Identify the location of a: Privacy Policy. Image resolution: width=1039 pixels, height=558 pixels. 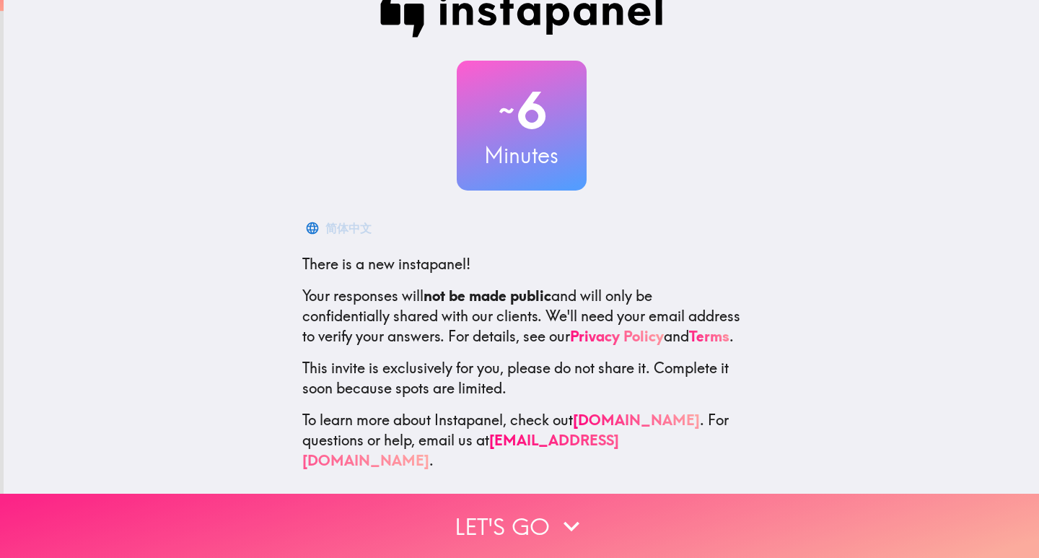
(617, 336).